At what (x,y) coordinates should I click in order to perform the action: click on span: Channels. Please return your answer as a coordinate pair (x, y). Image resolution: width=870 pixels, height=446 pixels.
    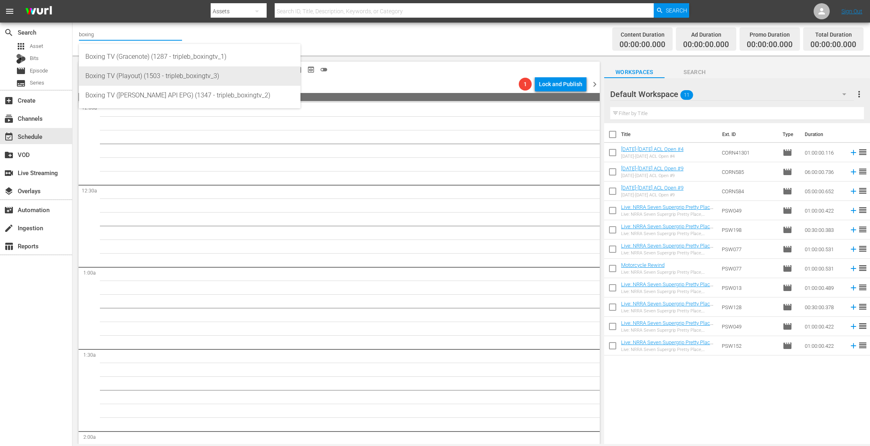
    Looking at the image, I should click on (9, 119).